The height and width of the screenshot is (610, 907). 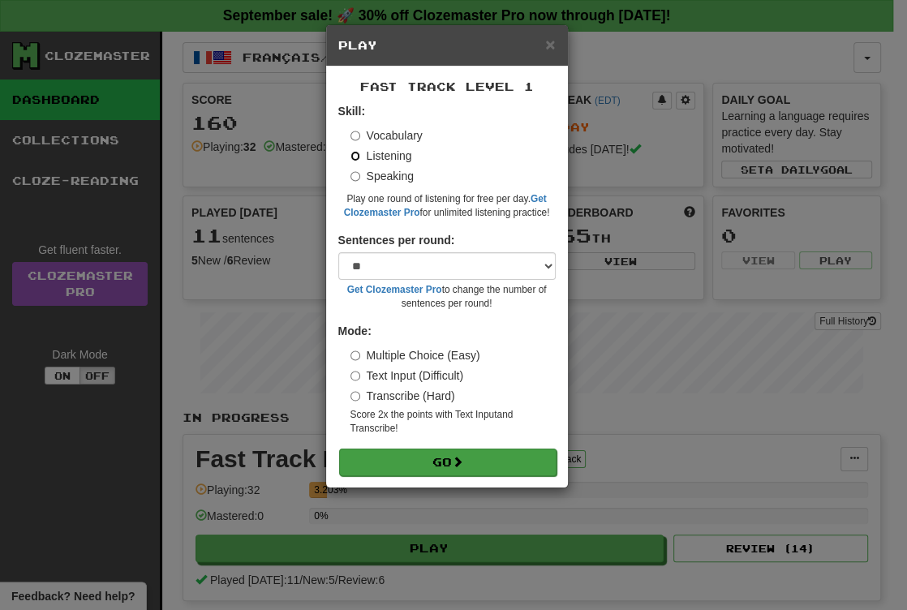 What do you see at coordinates (351, 111) in the screenshot?
I see `strong: Skill:` at bounding box center [351, 111].